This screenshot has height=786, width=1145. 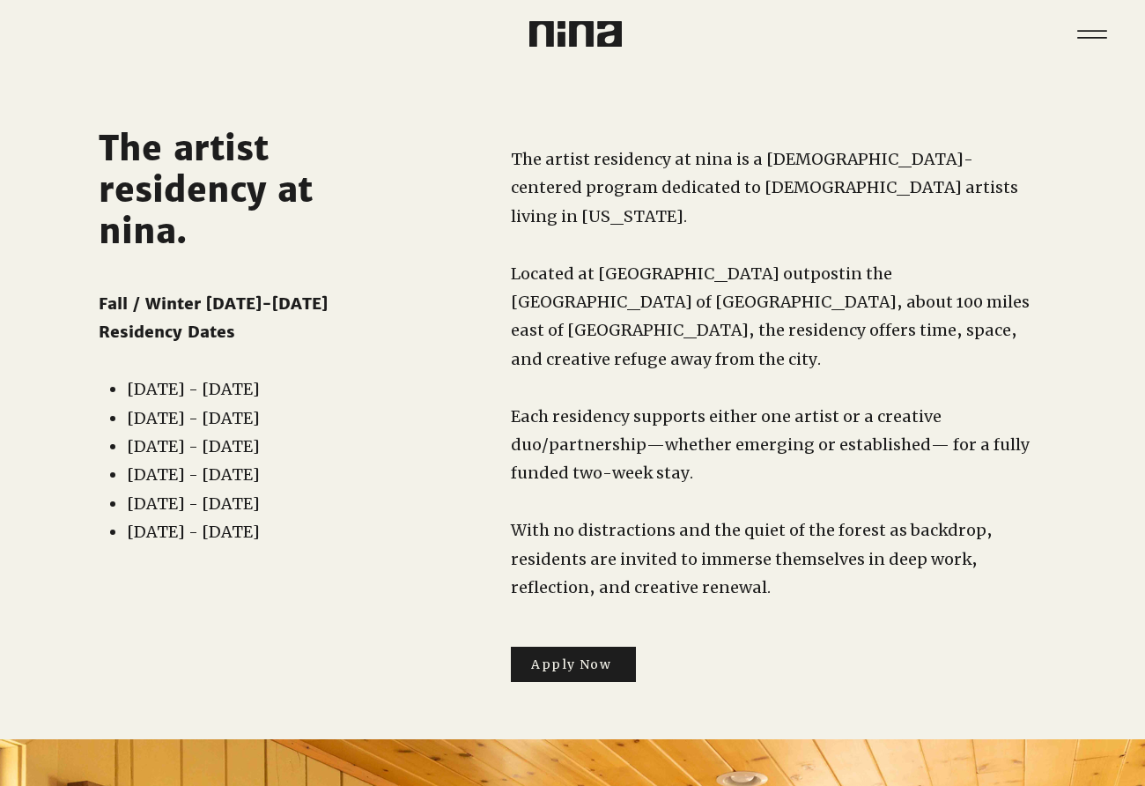 What do you see at coordinates (1092, 33) in the screenshot?
I see `nav: Site` at bounding box center [1092, 33].